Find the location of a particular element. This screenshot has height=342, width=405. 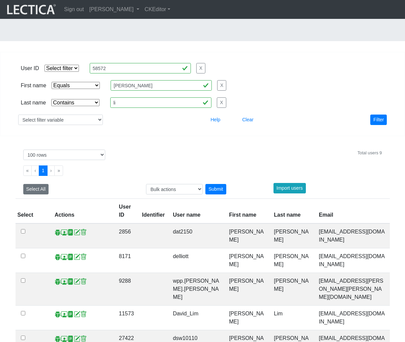

th: Identifier is located at coordinates (153, 211).